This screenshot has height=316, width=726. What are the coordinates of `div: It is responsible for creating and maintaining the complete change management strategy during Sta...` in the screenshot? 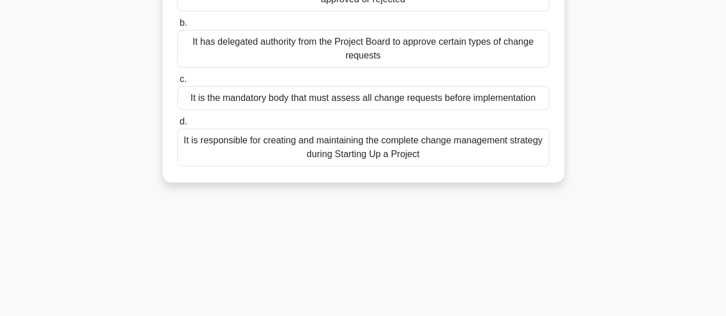 It's located at (363, 148).